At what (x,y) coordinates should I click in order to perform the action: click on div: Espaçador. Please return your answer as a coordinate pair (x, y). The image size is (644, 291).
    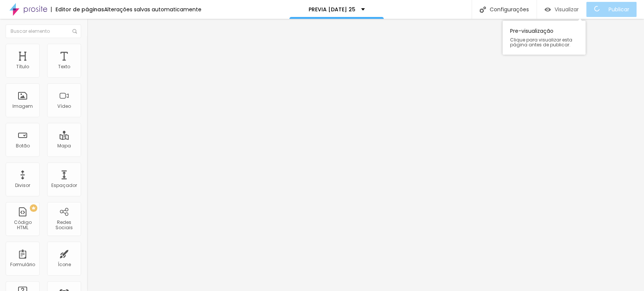
    Looking at the image, I should click on (64, 186).